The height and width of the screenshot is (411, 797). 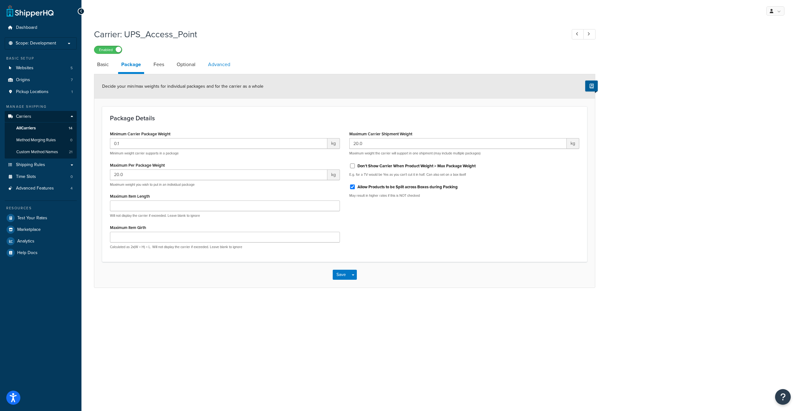 I want to click on label: Maximum Item Girth, so click(x=128, y=227).